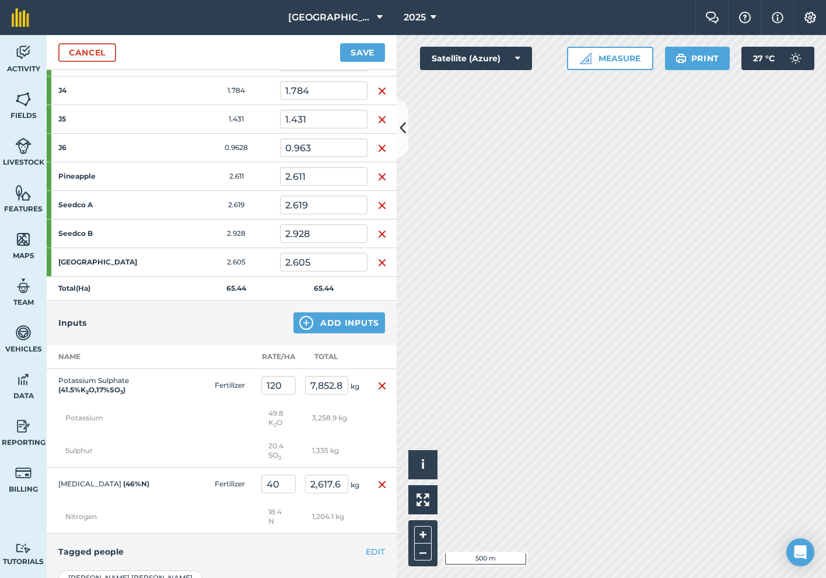 This screenshot has height=578, width=826. I want to click on img: Four arrows, one pointing top left, one top right, one bottom right and the last bottom left, so click(423, 500).